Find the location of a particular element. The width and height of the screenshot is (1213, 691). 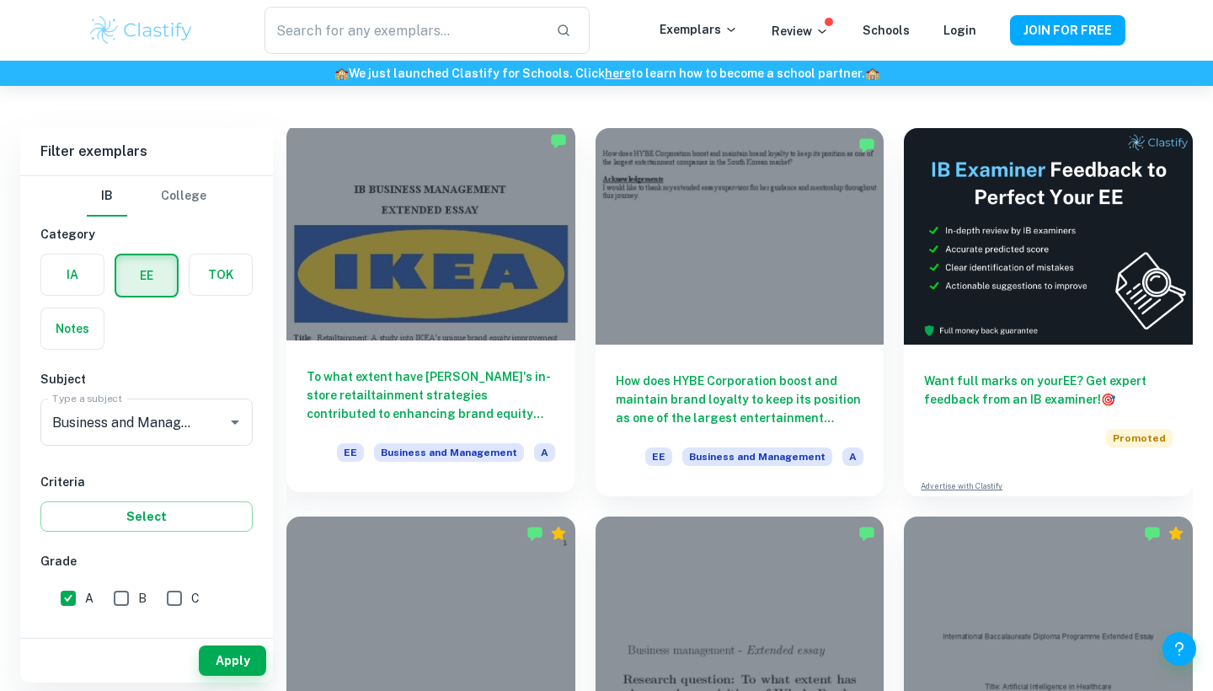

h6: We just launched Clastify for Schools. Click to learn how to become a school partner. is located at coordinates (606, 73).